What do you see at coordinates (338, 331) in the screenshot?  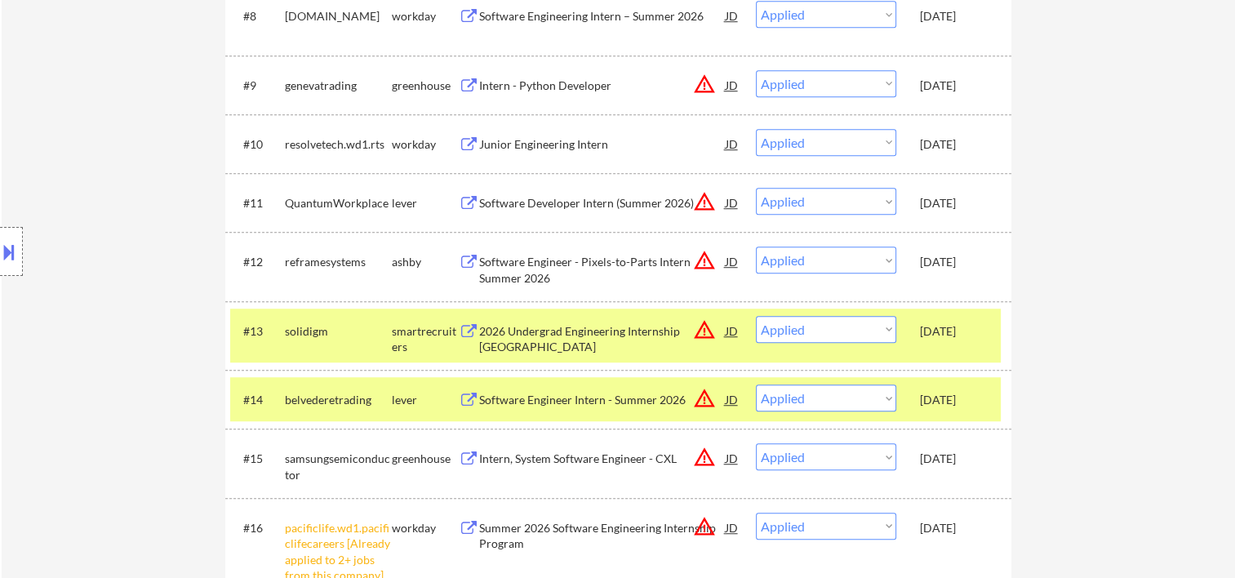 I see `div: solidigm` at bounding box center [338, 331].